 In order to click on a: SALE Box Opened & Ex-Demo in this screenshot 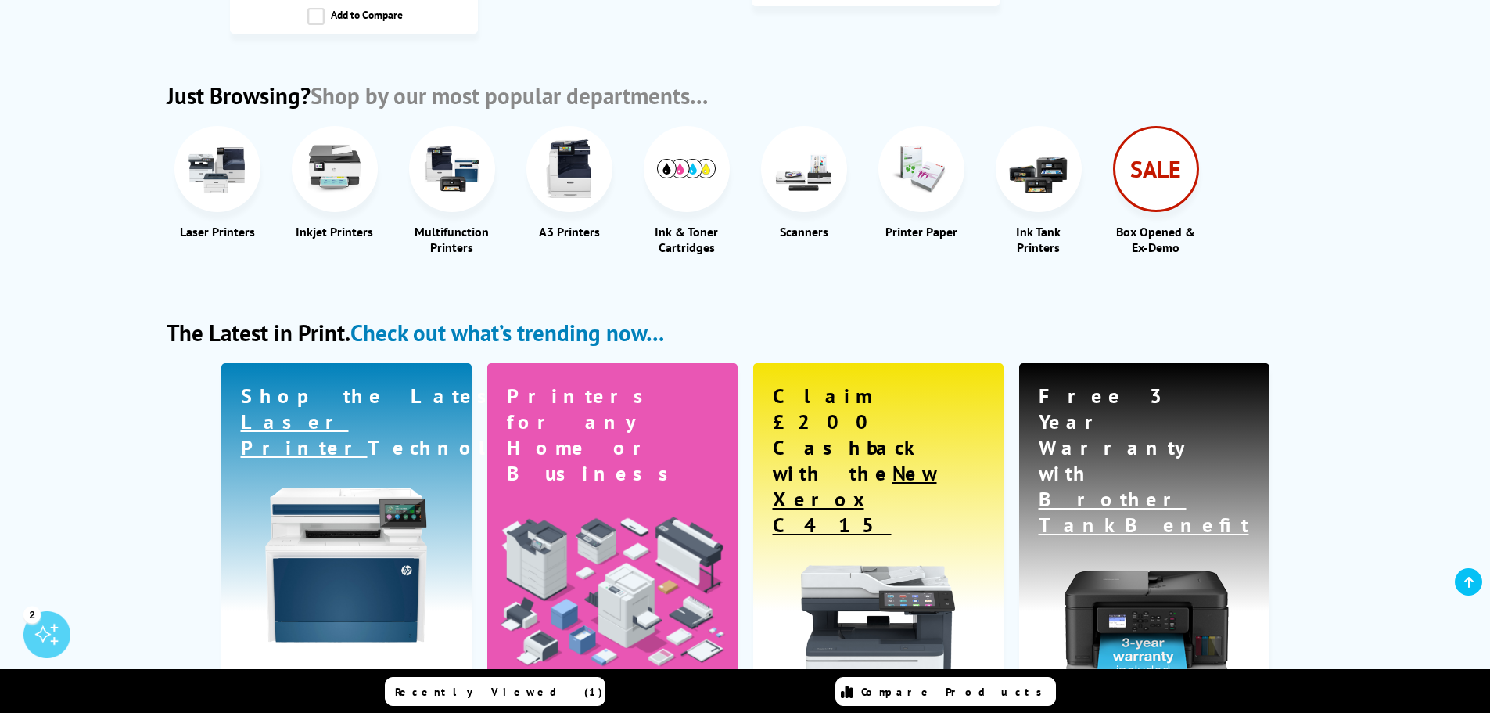, I will do `click(1156, 190)`.